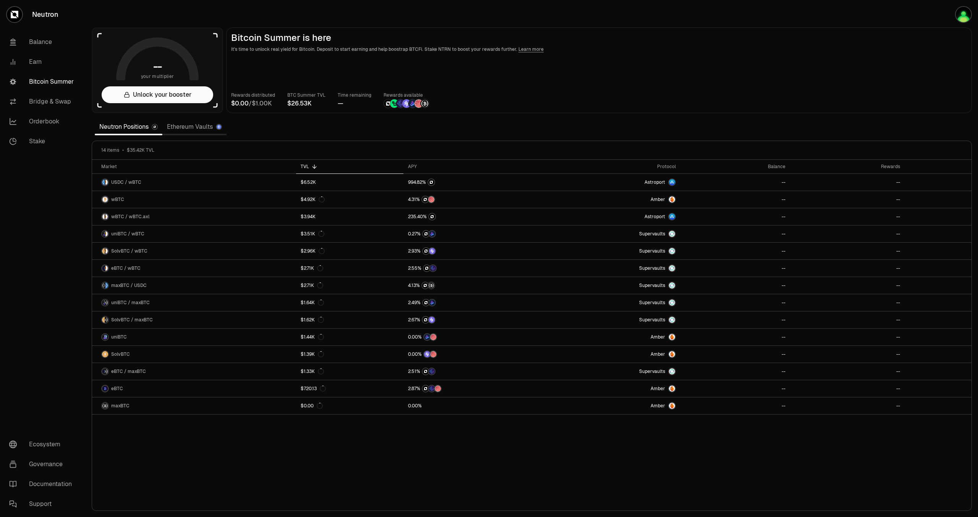  Describe the element at coordinates (43, 102) in the screenshot. I see `a: Bridge & Swap` at that location.